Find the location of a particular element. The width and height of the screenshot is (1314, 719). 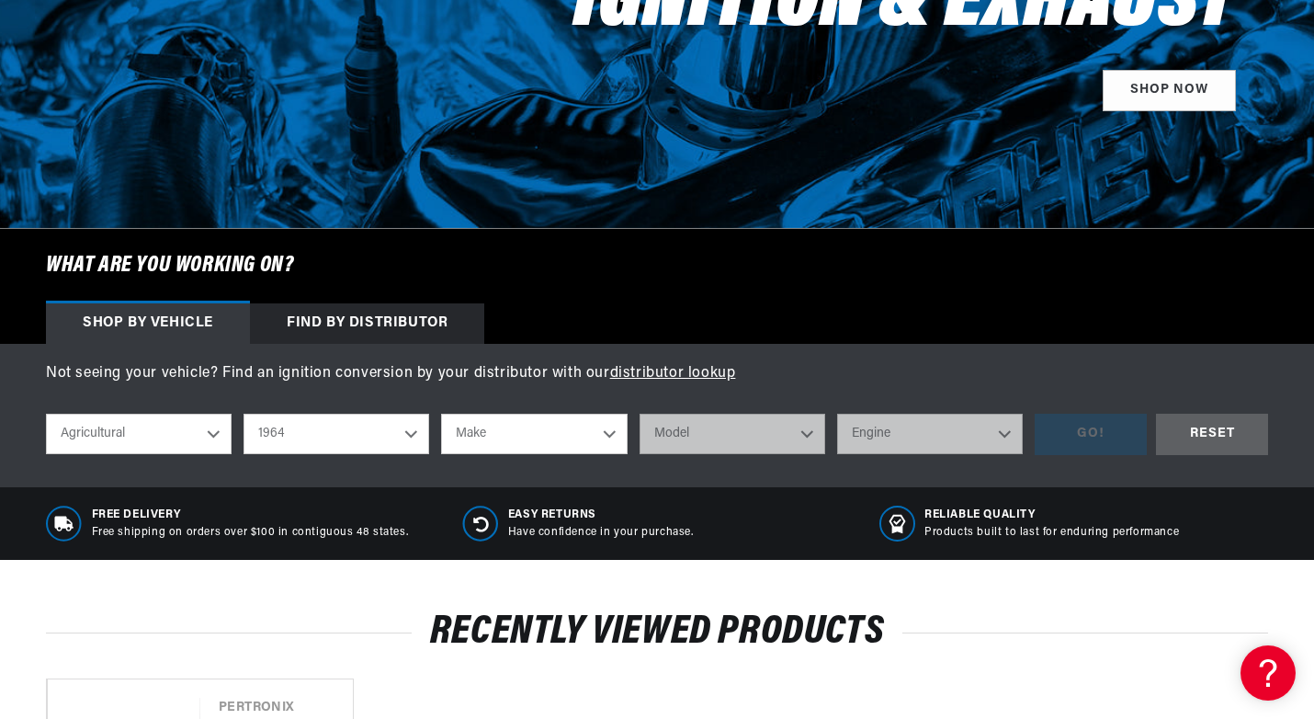

div: Shop by vehicle is located at coordinates (148, 323).